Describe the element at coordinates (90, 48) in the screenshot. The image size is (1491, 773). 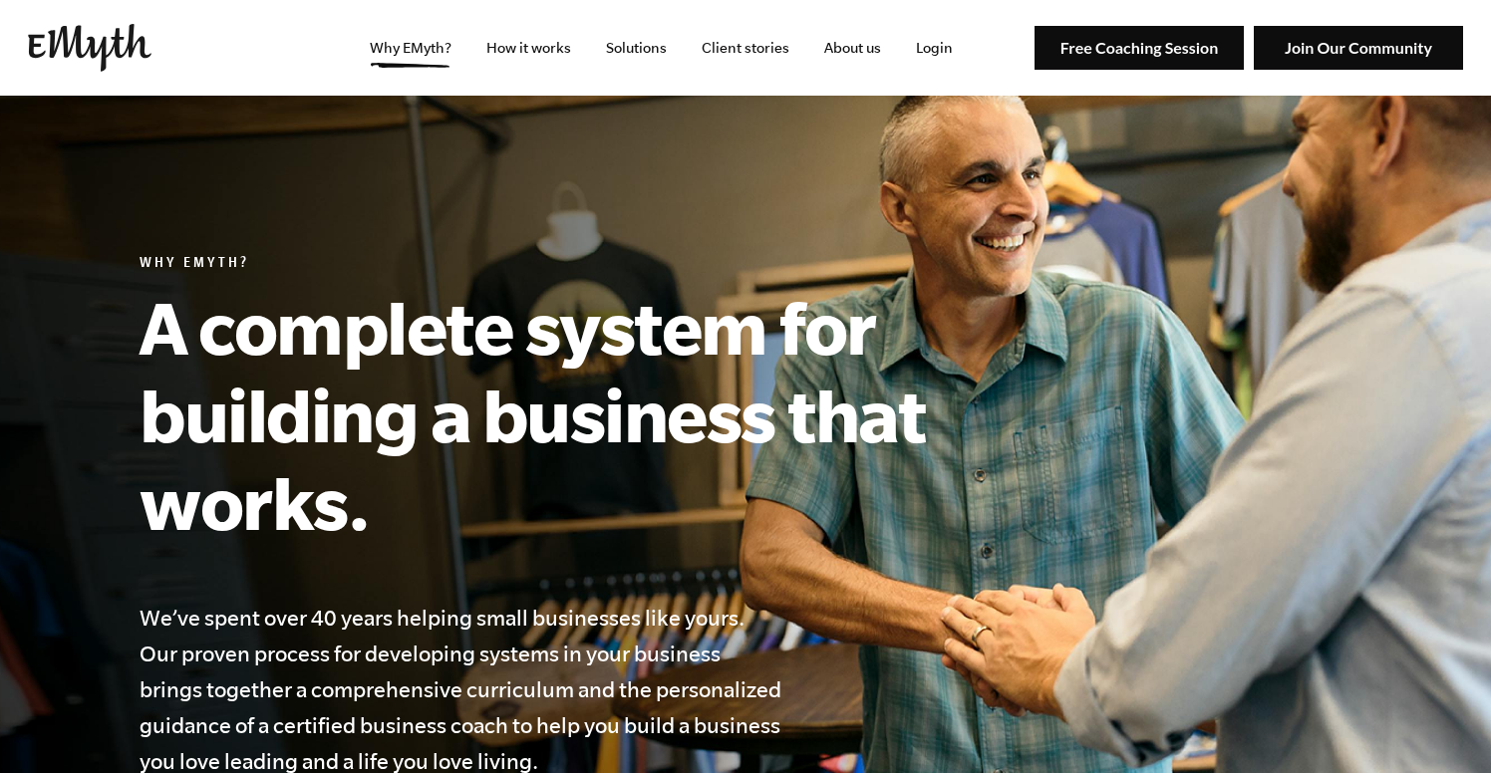
I see `img: EMyth` at that location.